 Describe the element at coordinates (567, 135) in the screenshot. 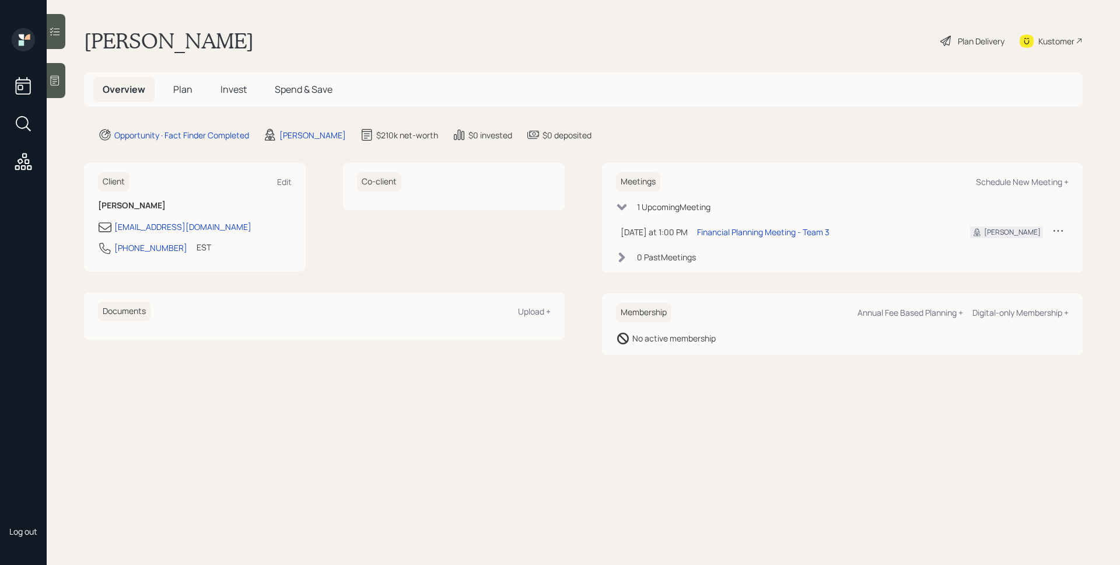

I see `div: $0 deposited` at that location.